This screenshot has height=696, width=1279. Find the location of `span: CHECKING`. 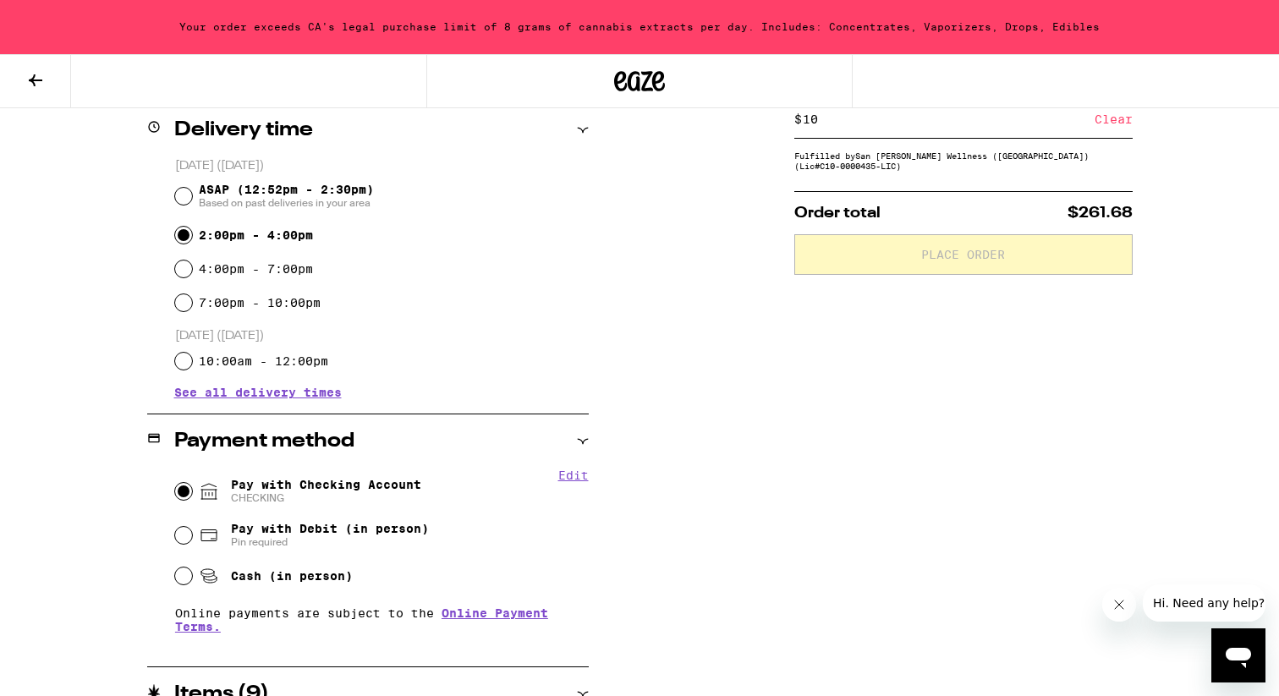

span: CHECKING is located at coordinates (326, 498).